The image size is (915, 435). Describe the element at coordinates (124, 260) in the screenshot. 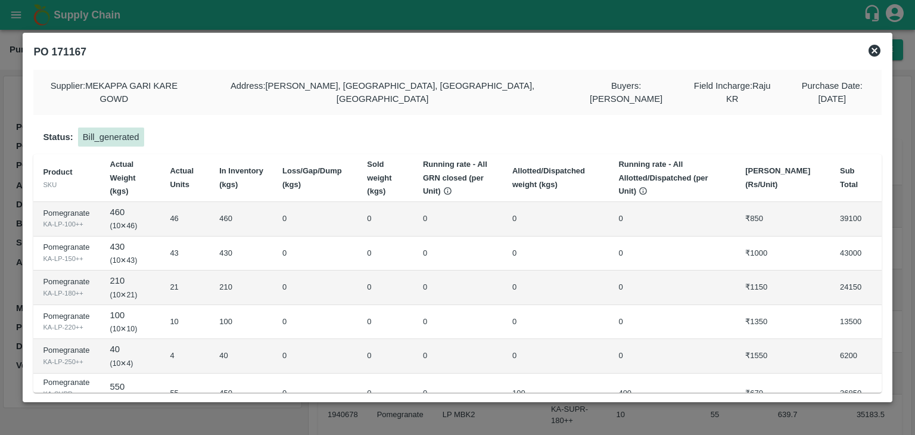

I see `small: ( 10 ✕ 43 )` at that location.